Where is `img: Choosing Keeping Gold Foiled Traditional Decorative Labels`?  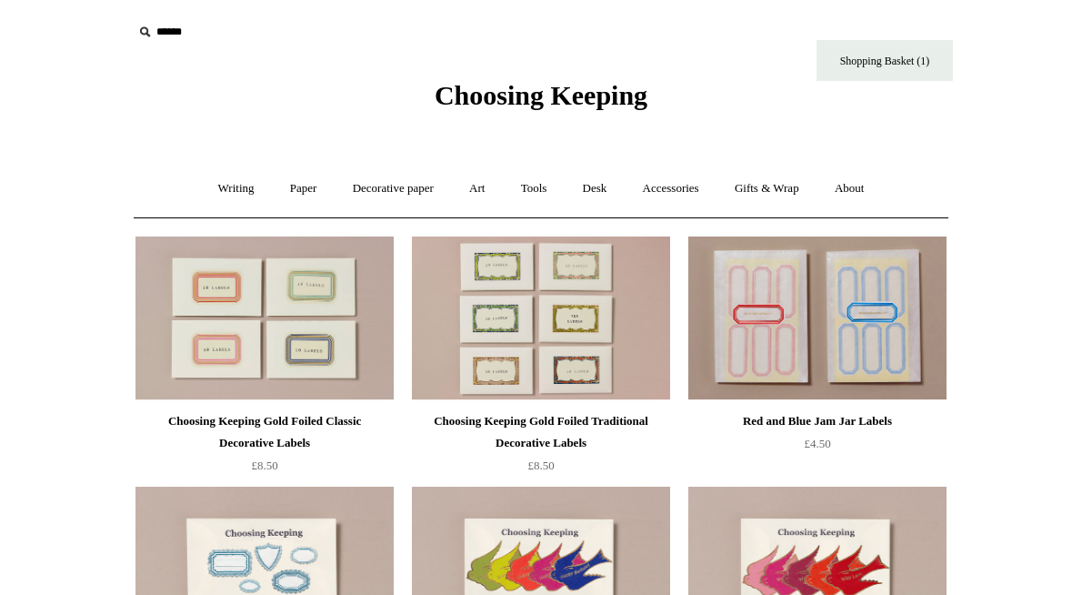 img: Choosing Keeping Gold Foiled Traditional Decorative Labels is located at coordinates (541, 318).